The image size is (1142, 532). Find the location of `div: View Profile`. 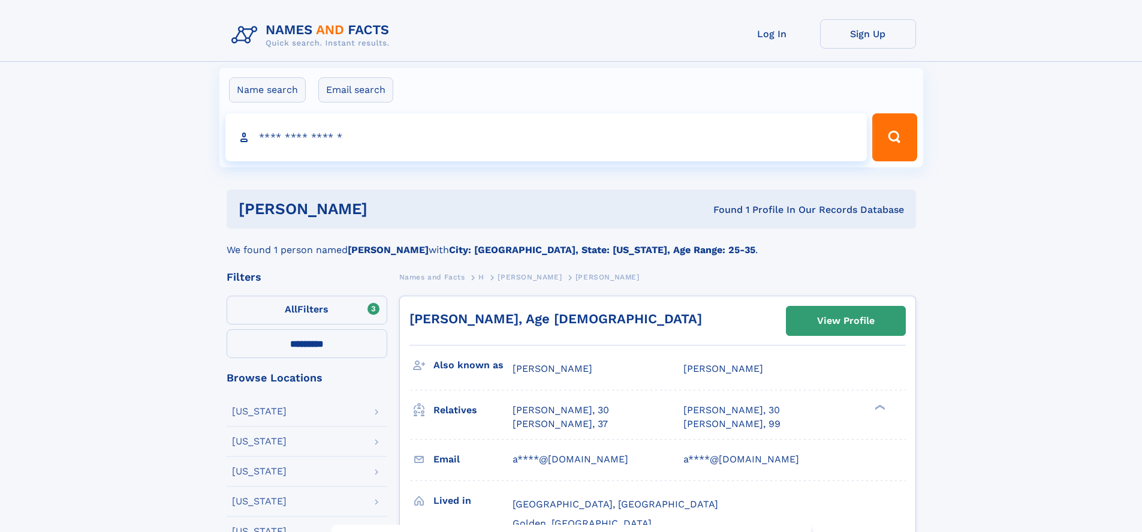

div: View Profile is located at coordinates (846, 321).